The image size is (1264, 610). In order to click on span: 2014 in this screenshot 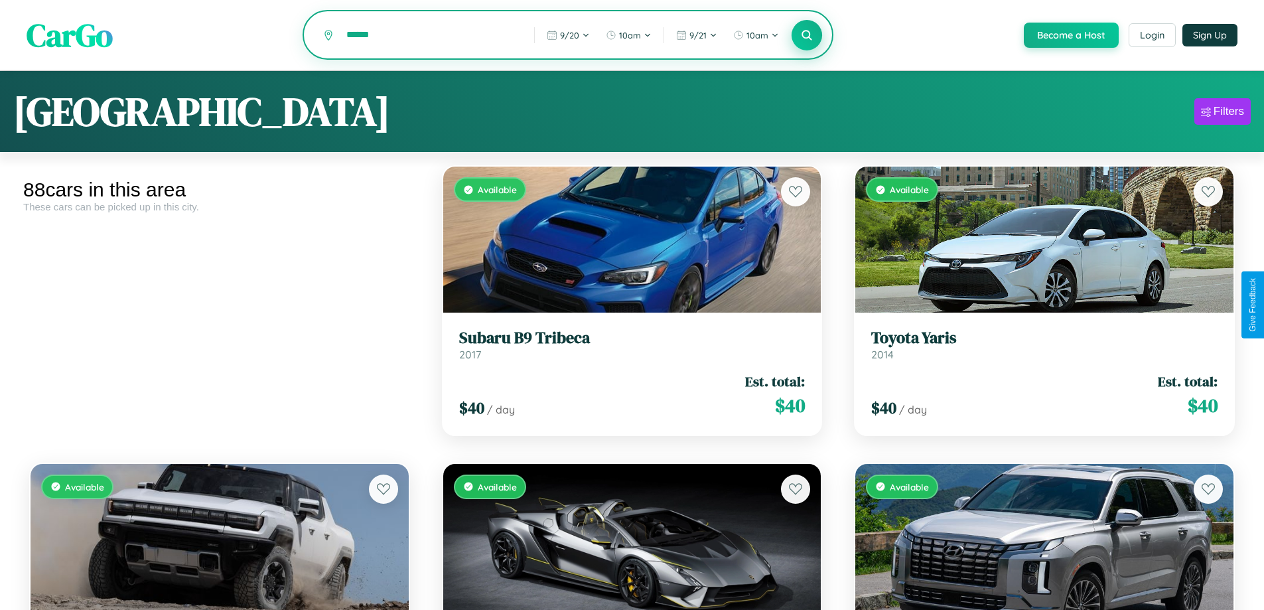, I will do `click(882, 354)`.